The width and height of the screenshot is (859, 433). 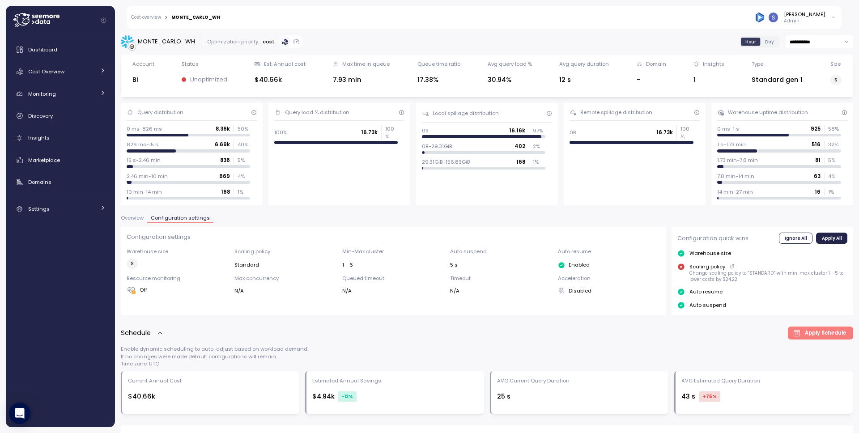 I want to click on p: 8.36k, so click(x=223, y=129).